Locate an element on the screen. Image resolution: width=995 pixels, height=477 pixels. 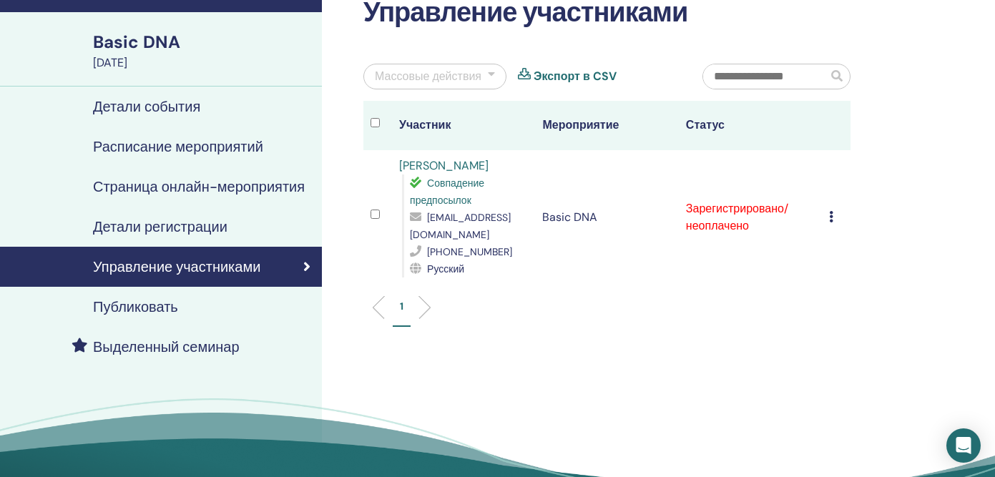
th: Статус is located at coordinates (751, 125).